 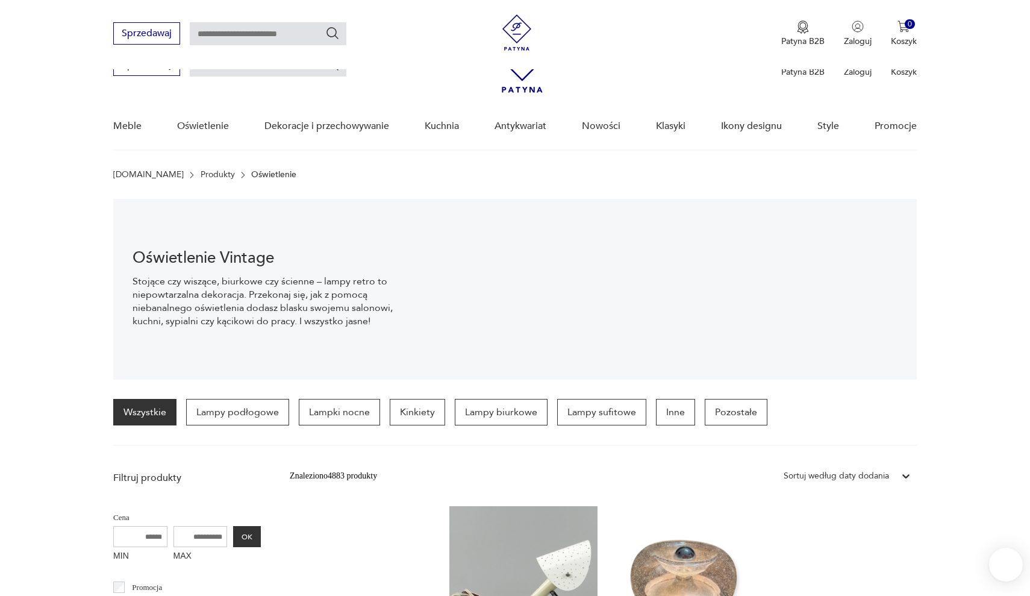 I want to click on p: Inne, so click(x=675, y=412).